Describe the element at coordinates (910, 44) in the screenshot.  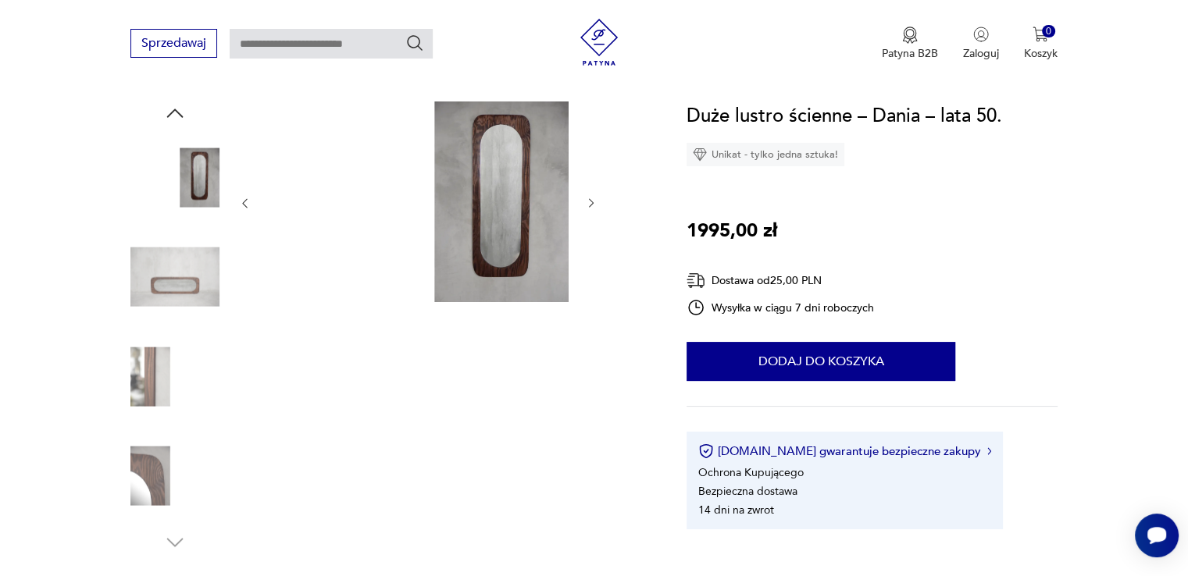
I see `button: Patyna B2B` at that location.